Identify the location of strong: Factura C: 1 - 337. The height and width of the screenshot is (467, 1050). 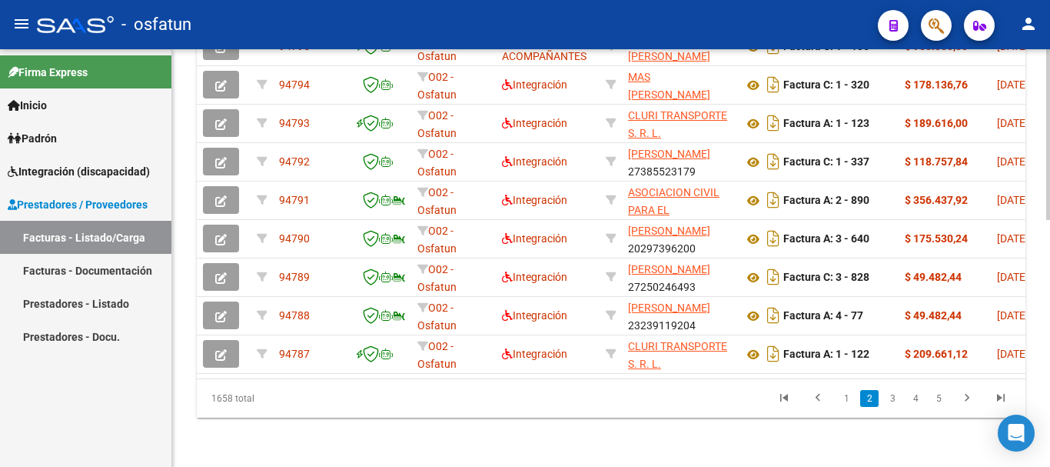
(827, 162).